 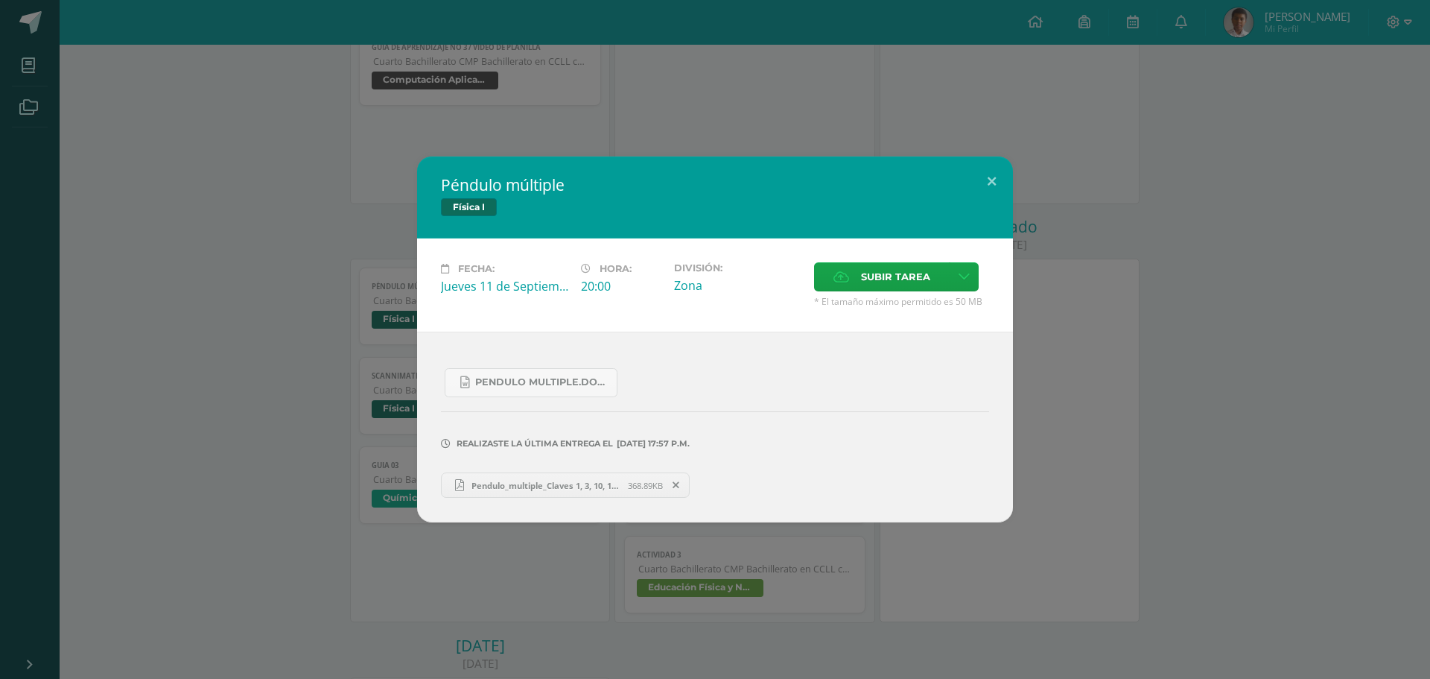 What do you see at coordinates (531, 382) in the screenshot?
I see `a: Pendulo multiple.docx` at bounding box center [531, 382].